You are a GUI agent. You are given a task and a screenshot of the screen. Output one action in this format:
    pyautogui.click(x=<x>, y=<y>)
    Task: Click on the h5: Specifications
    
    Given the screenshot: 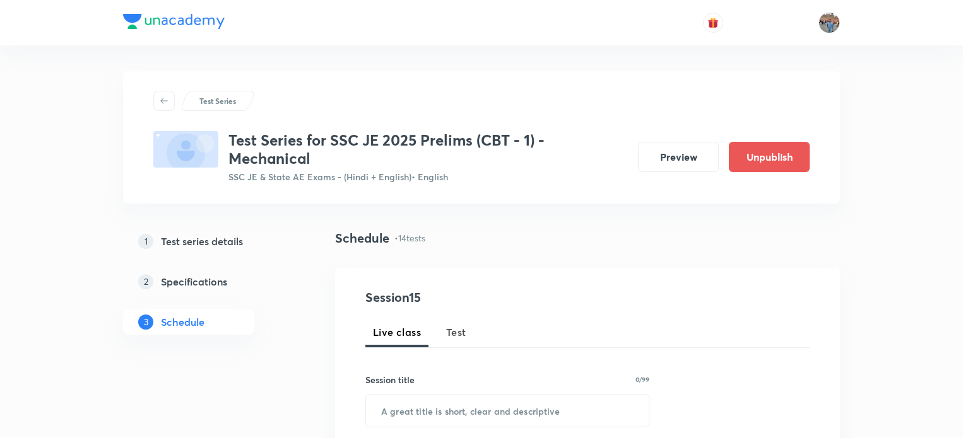 What is the action you would take?
    pyautogui.click(x=194, y=282)
    